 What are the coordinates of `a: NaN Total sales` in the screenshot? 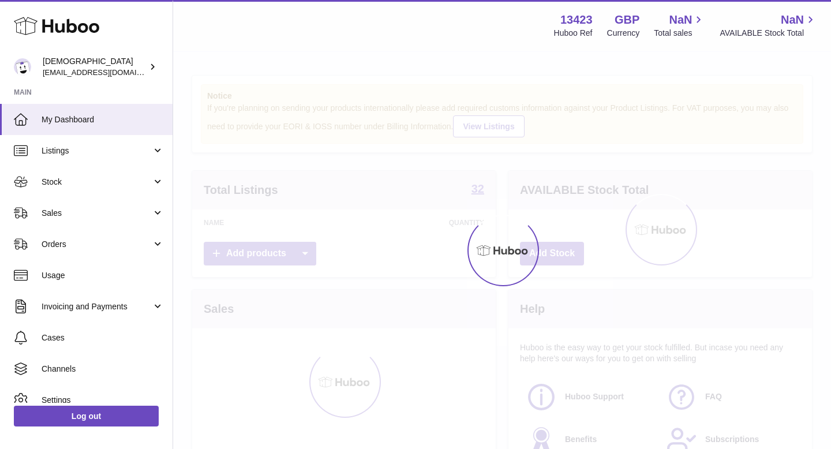 It's located at (679, 25).